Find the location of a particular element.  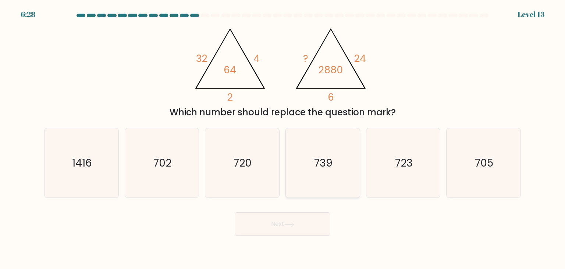

div: 6:28 is located at coordinates (28, 14).